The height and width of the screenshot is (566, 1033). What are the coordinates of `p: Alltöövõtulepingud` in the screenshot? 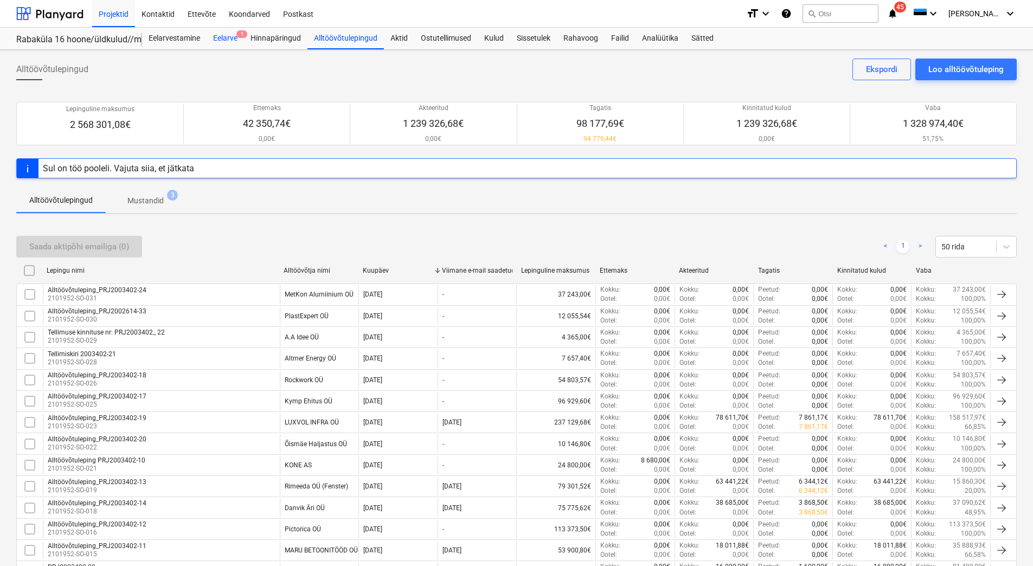 It's located at (61, 200).